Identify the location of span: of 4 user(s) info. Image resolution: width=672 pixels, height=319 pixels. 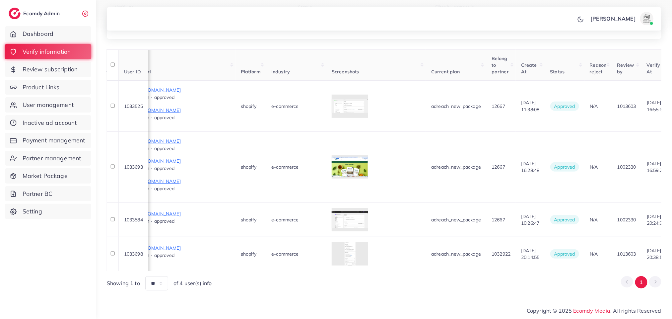
(193, 283).